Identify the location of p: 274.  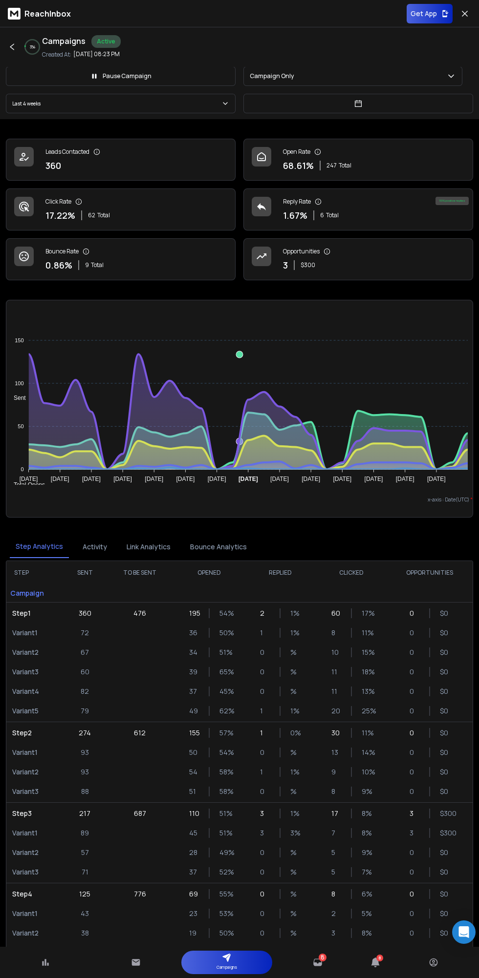
(84, 733).